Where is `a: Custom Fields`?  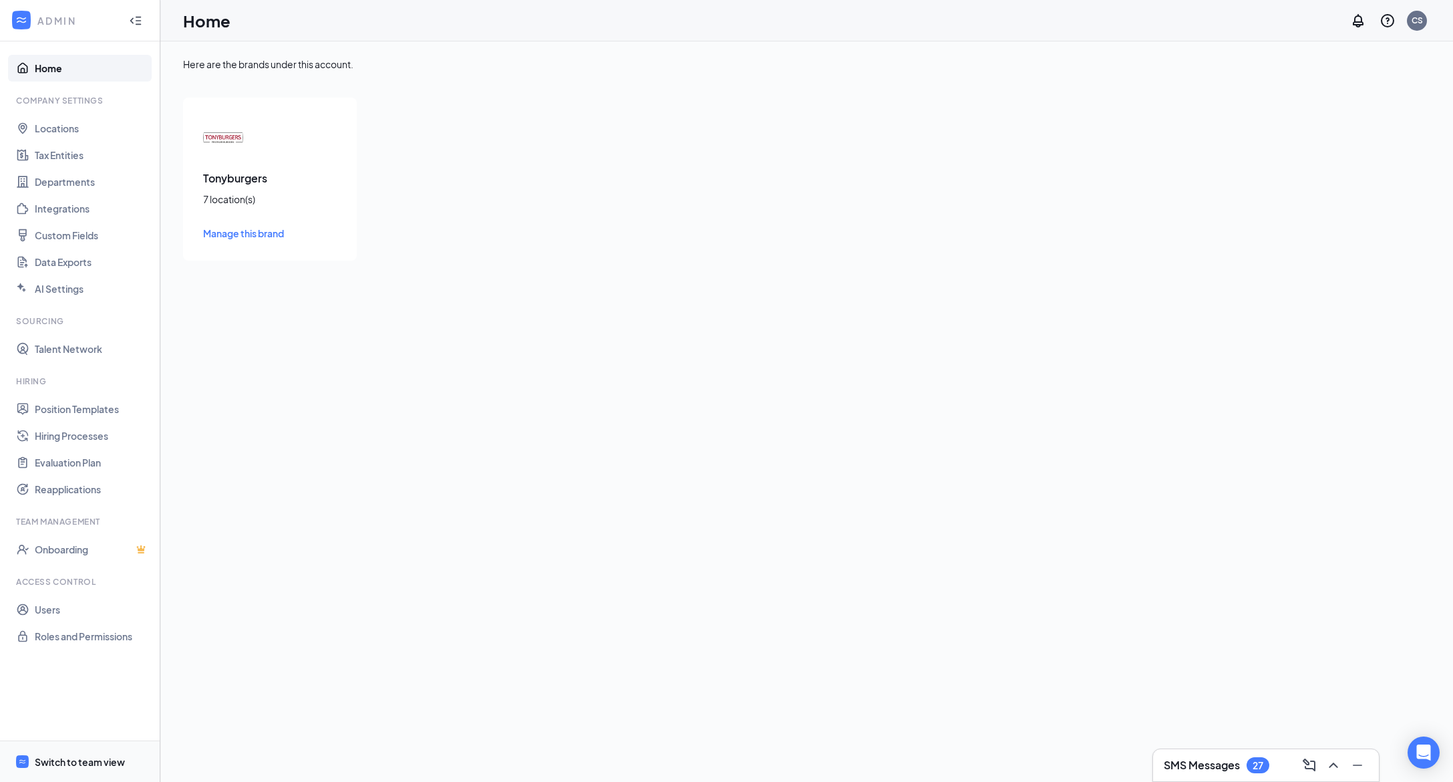
a: Custom Fields is located at coordinates (92, 235).